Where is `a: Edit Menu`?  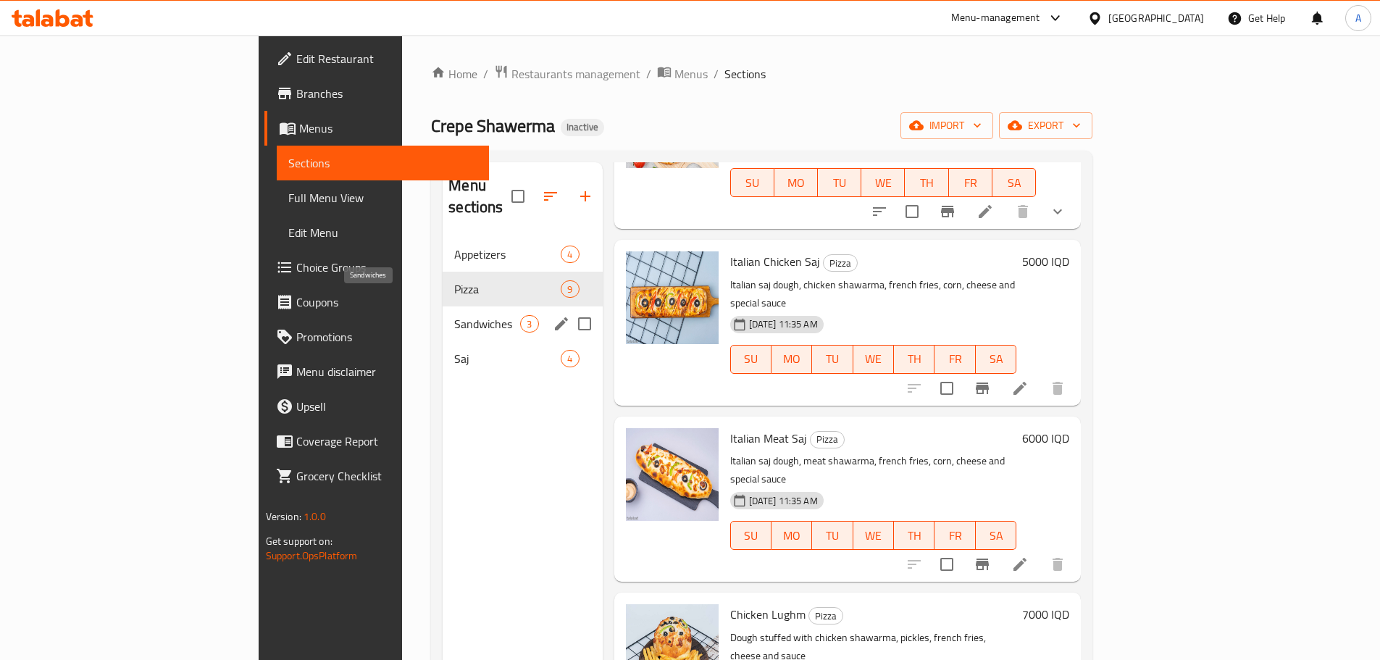 a: Edit Menu is located at coordinates (383, 233).